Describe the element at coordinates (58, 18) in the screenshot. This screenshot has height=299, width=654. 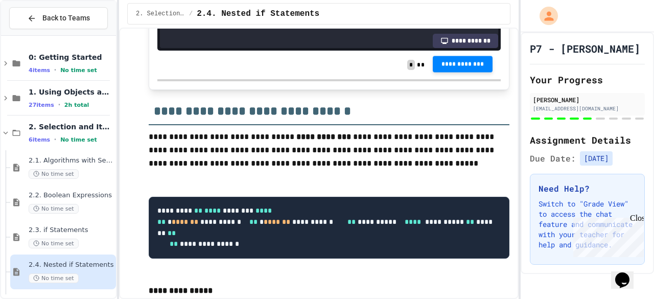
I see `button: Back to Teams` at that location.